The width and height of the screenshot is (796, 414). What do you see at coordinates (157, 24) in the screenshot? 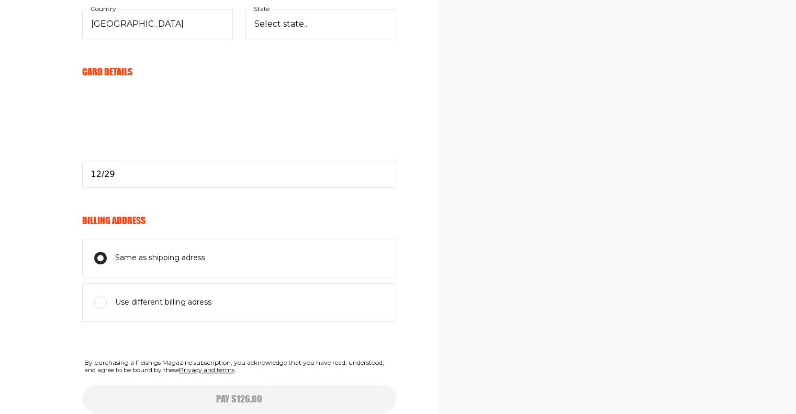
I see `select: Country` at bounding box center [157, 24].